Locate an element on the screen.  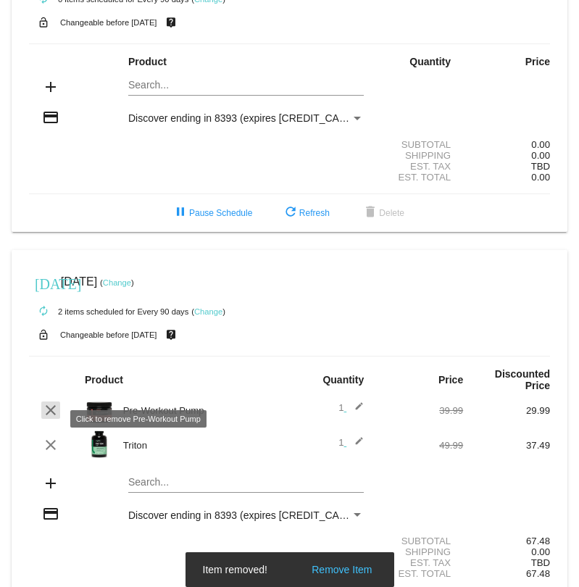
div: Triton is located at coordinates (203, 445).